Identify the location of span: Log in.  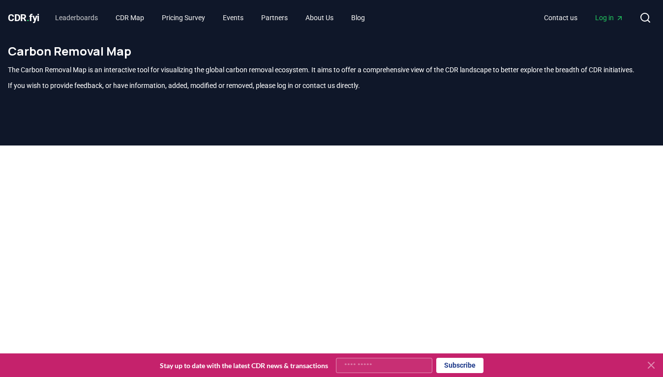
(610, 18).